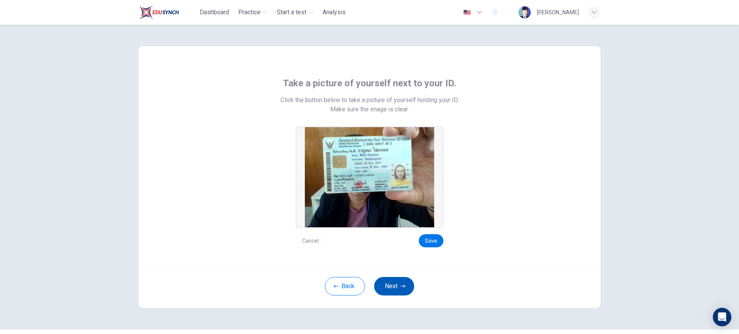  What do you see at coordinates (295, 12) in the screenshot?
I see `button: Start a test` at bounding box center [295, 12].